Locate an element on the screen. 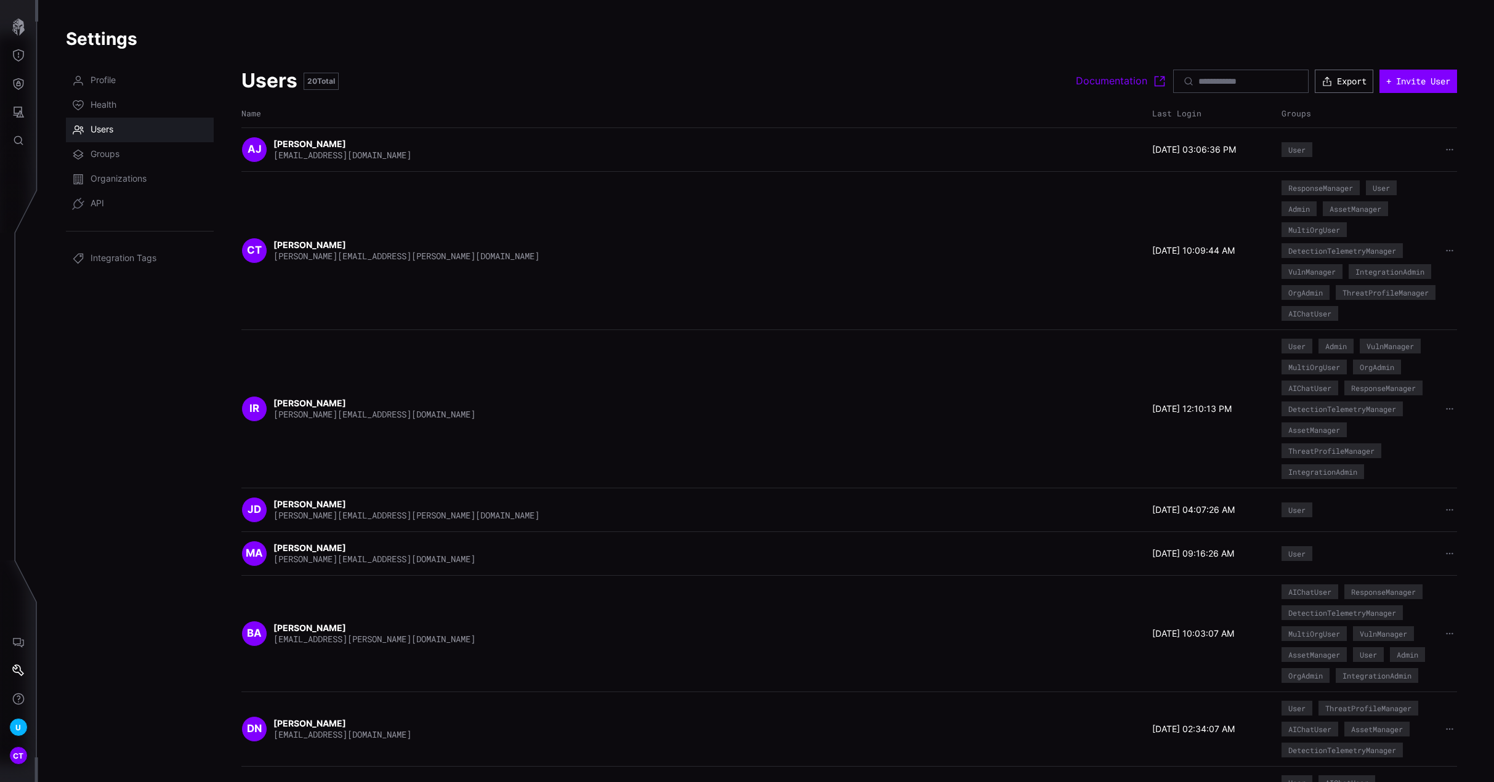  span: Users is located at coordinates (102, 130).